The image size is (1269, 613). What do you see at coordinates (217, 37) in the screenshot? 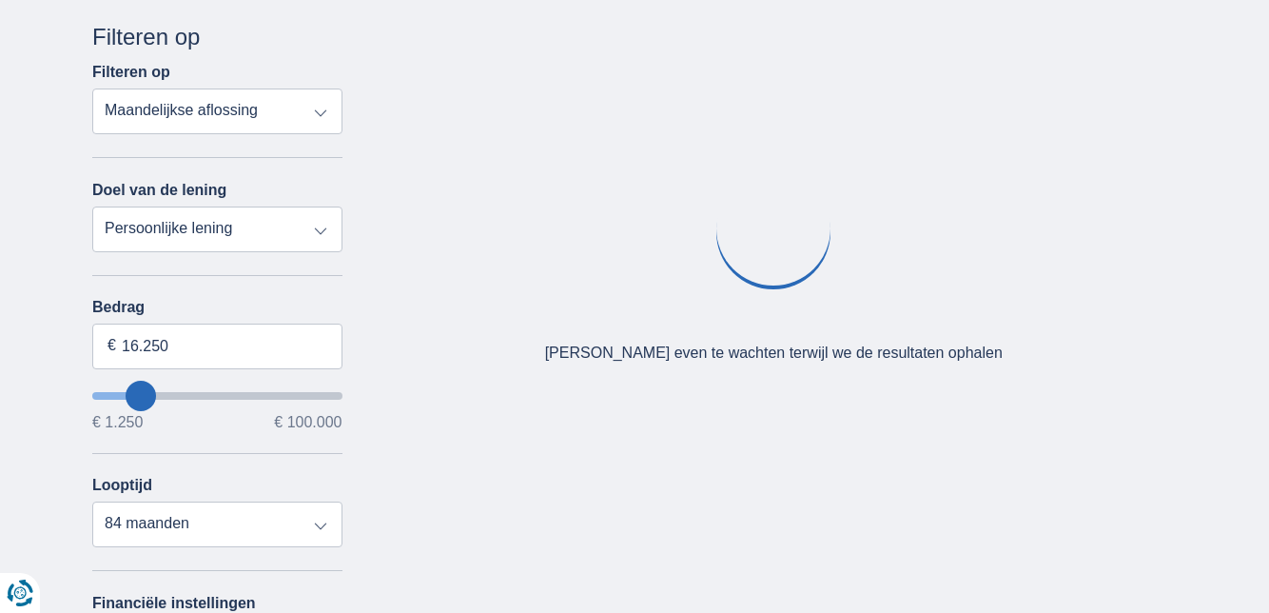
I see `div: Filteren op` at bounding box center [217, 37].